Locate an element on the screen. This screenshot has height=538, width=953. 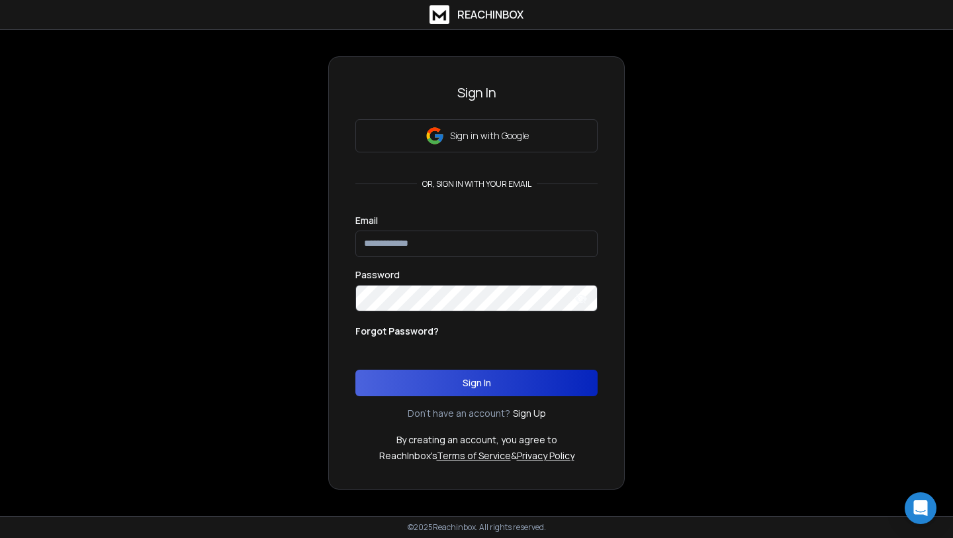
a: Privacy Policy is located at coordinates (545, 455).